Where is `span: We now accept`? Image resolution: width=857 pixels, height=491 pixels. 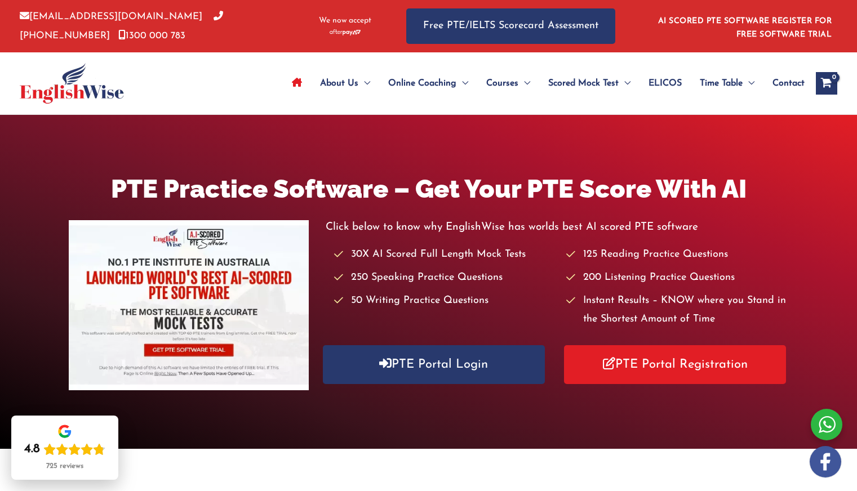
span: We now accept is located at coordinates (345, 21).